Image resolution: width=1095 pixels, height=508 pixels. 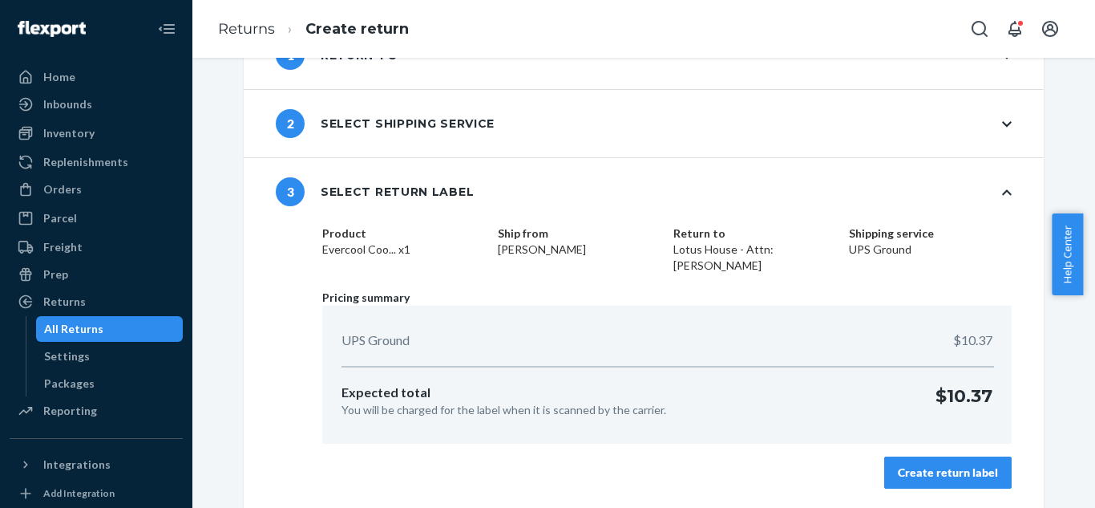 I want to click on a: Orders, so click(x=96, y=189).